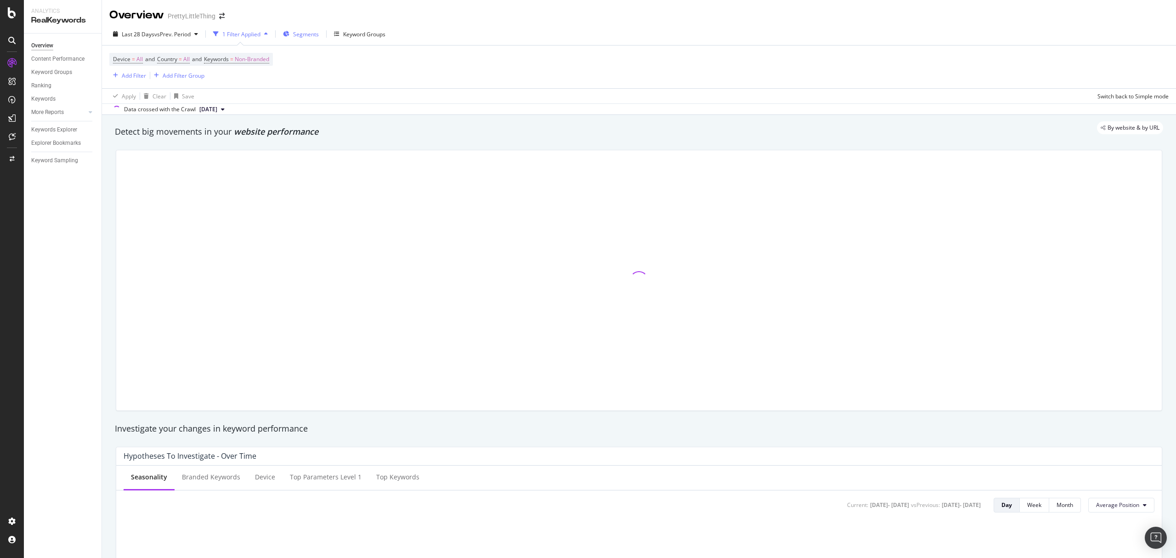  Describe the element at coordinates (43, 99) in the screenshot. I see `div: Keywords` at that location.